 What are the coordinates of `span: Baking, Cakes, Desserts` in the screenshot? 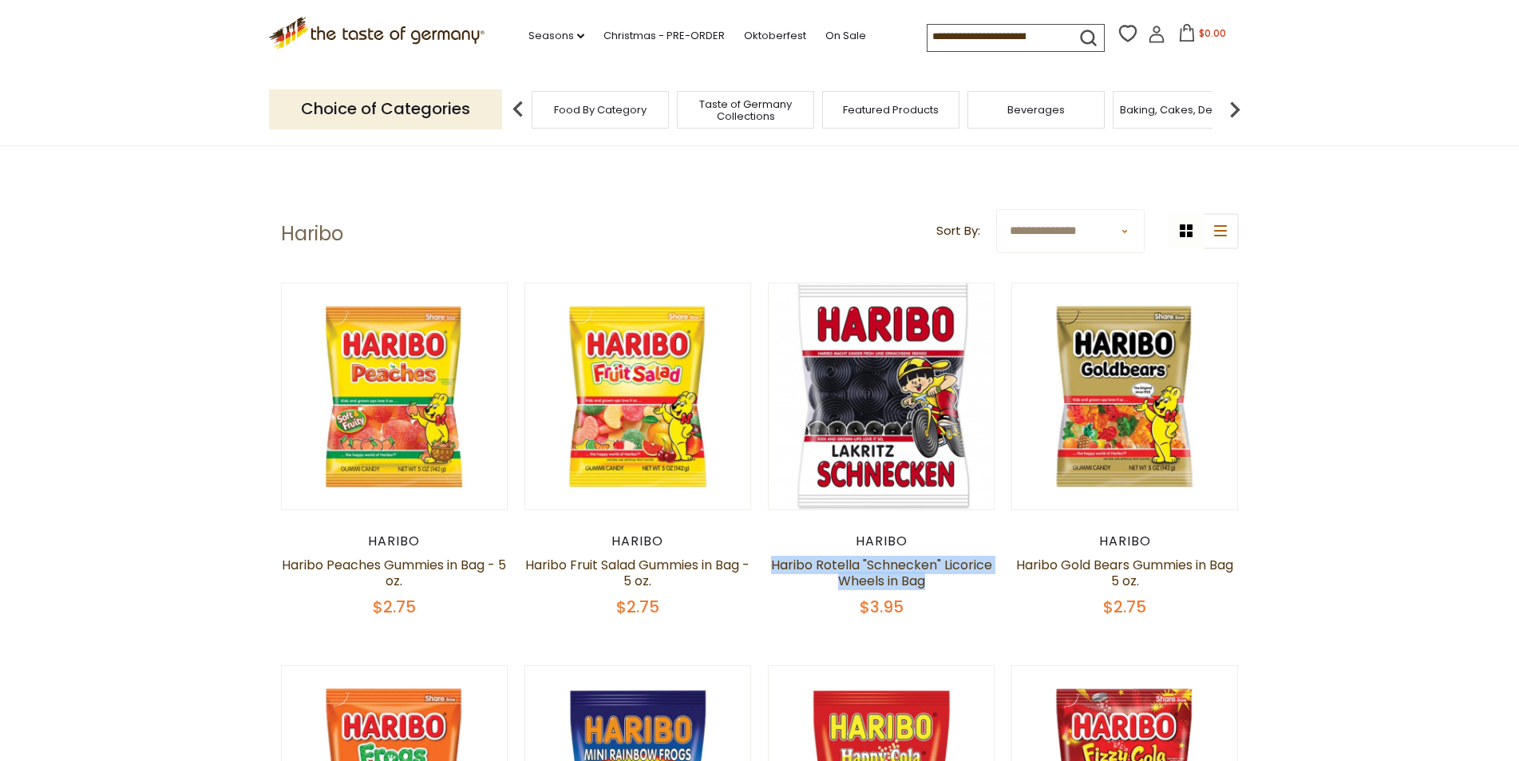 It's located at (1182, 109).